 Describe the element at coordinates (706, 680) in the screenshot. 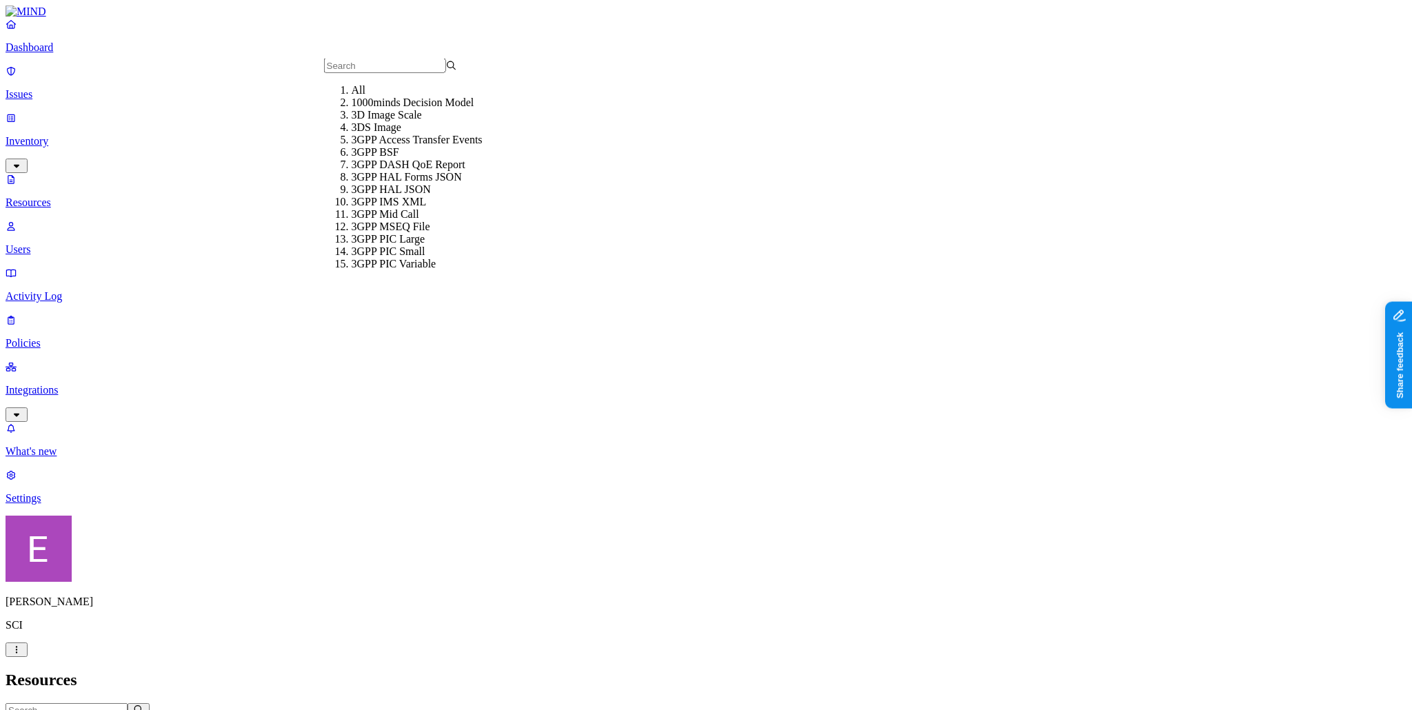

I see `h2: Resources` at that location.